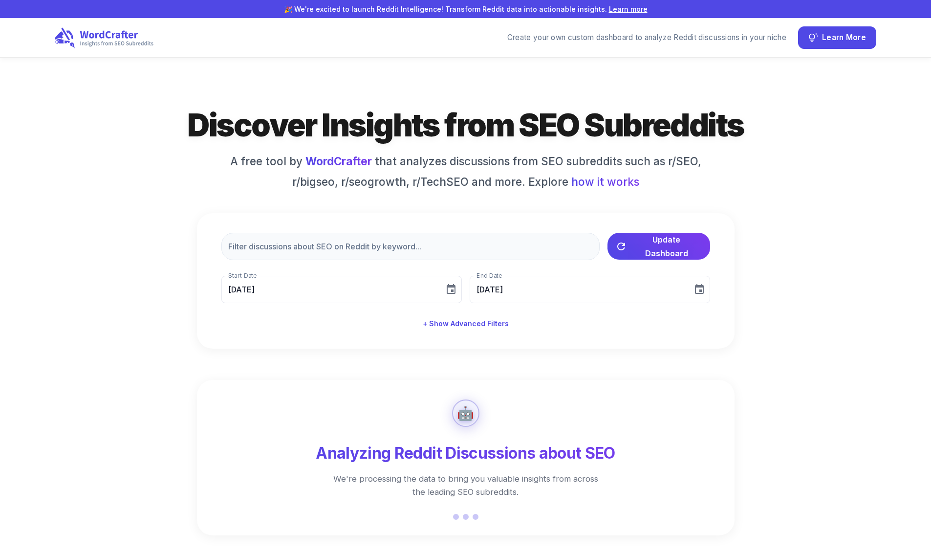  Describe the element at coordinates (605, 182) in the screenshot. I see `span: how it works` at that location.